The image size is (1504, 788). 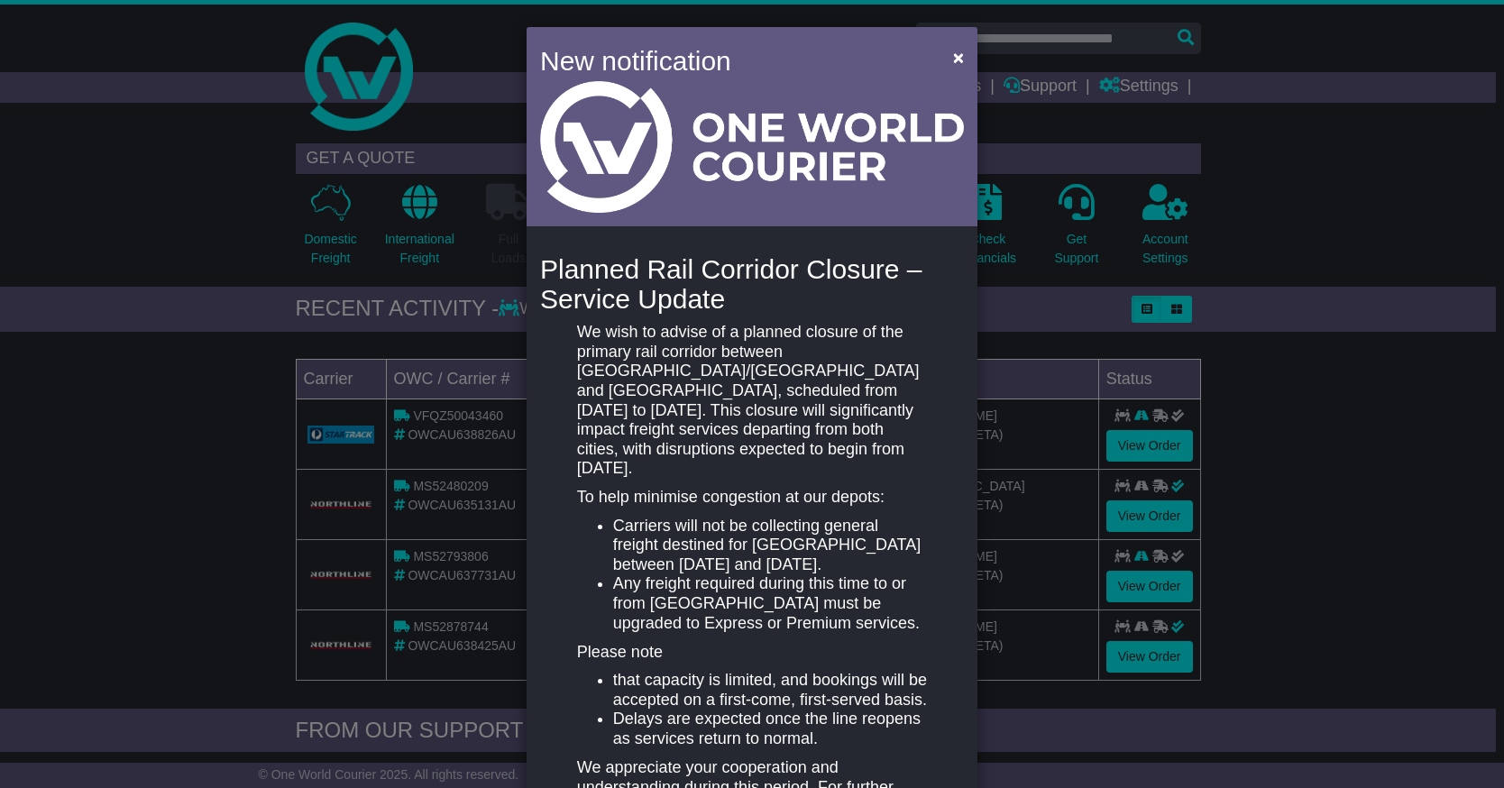 What do you see at coordinates (733, 60) in the screenshot?
I see `h4: New notification` at bounding box center [733, 60].